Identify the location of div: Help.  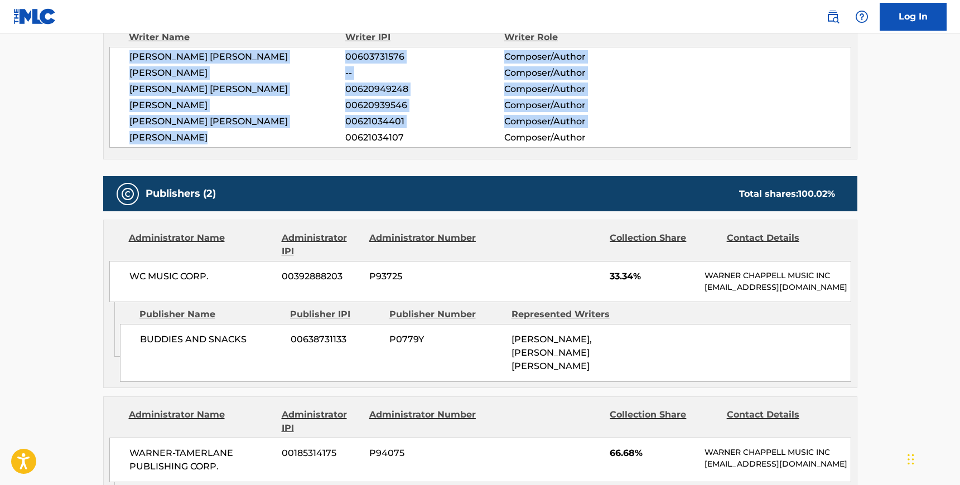
(862, 17).